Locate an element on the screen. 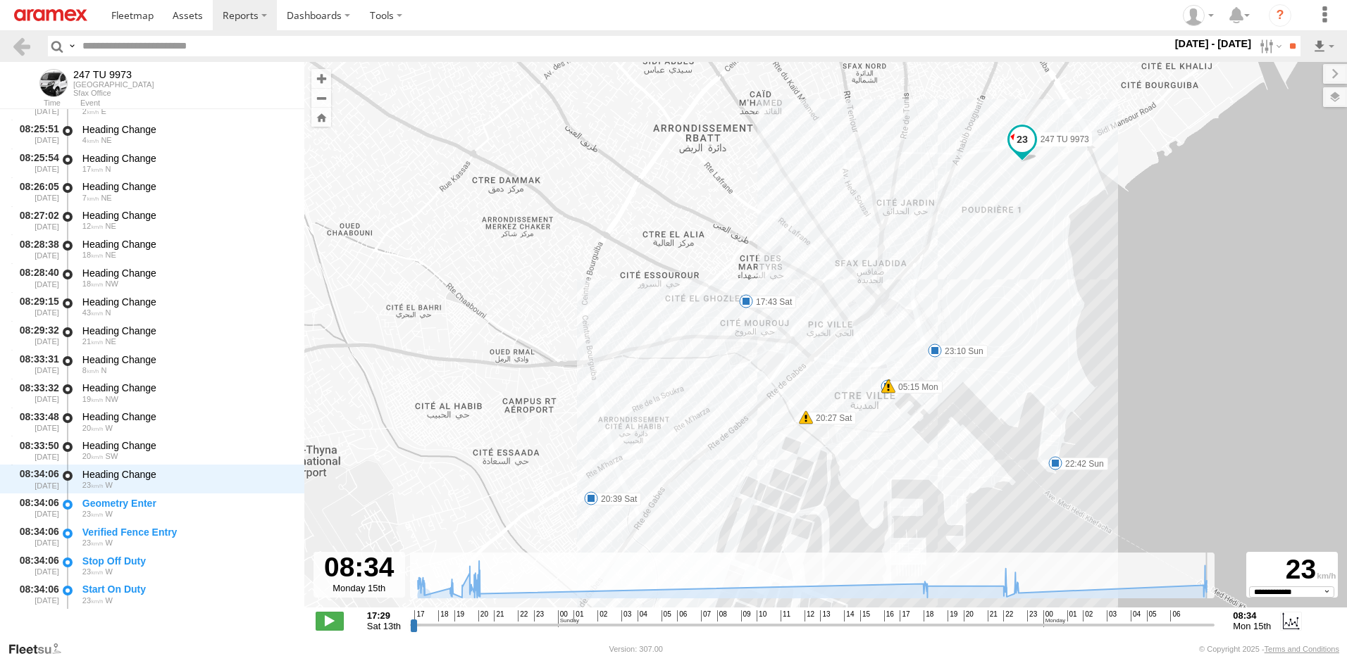 This screenshot has width=1347, height=656. span: 07 is located at coordinates (706, 616).